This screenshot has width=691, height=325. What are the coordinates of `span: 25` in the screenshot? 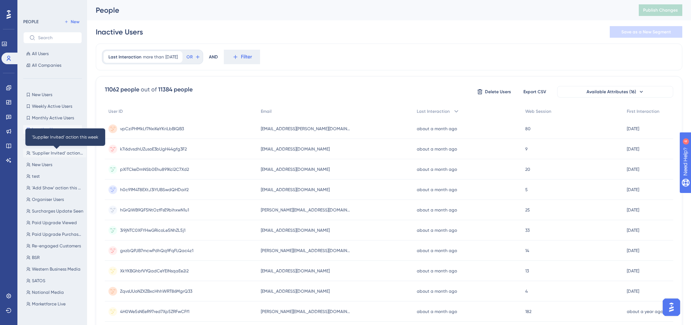 It's located at (528, 210).